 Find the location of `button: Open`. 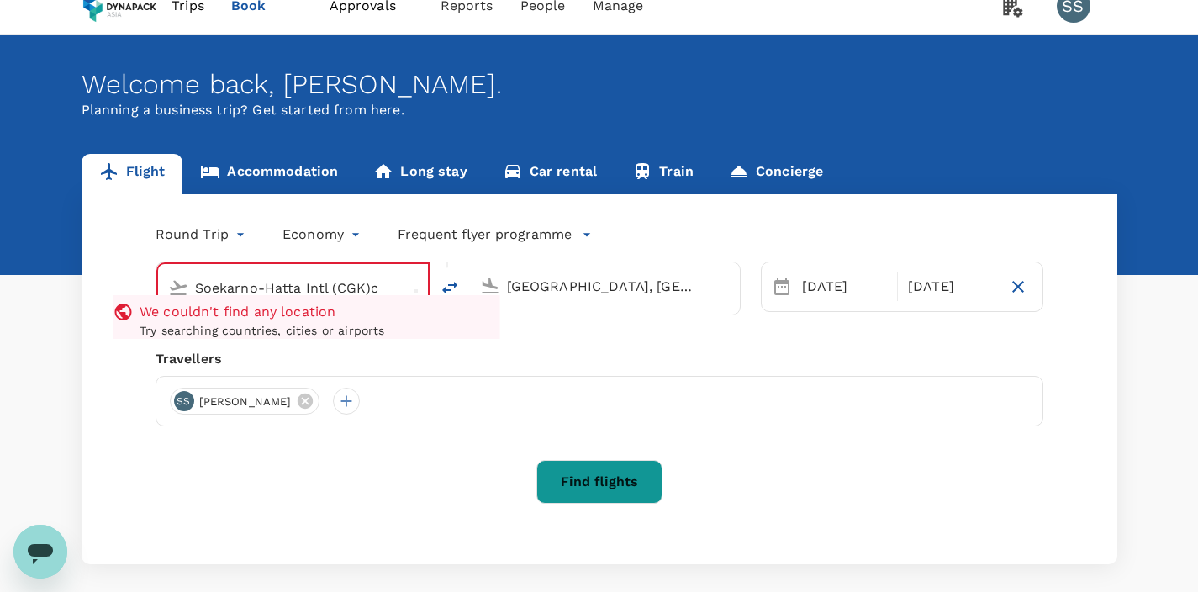

button: Open is located at coordinates (730, 286).